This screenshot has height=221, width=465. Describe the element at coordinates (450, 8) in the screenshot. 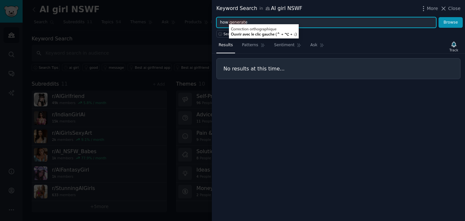

I see `button: Close` at that location.